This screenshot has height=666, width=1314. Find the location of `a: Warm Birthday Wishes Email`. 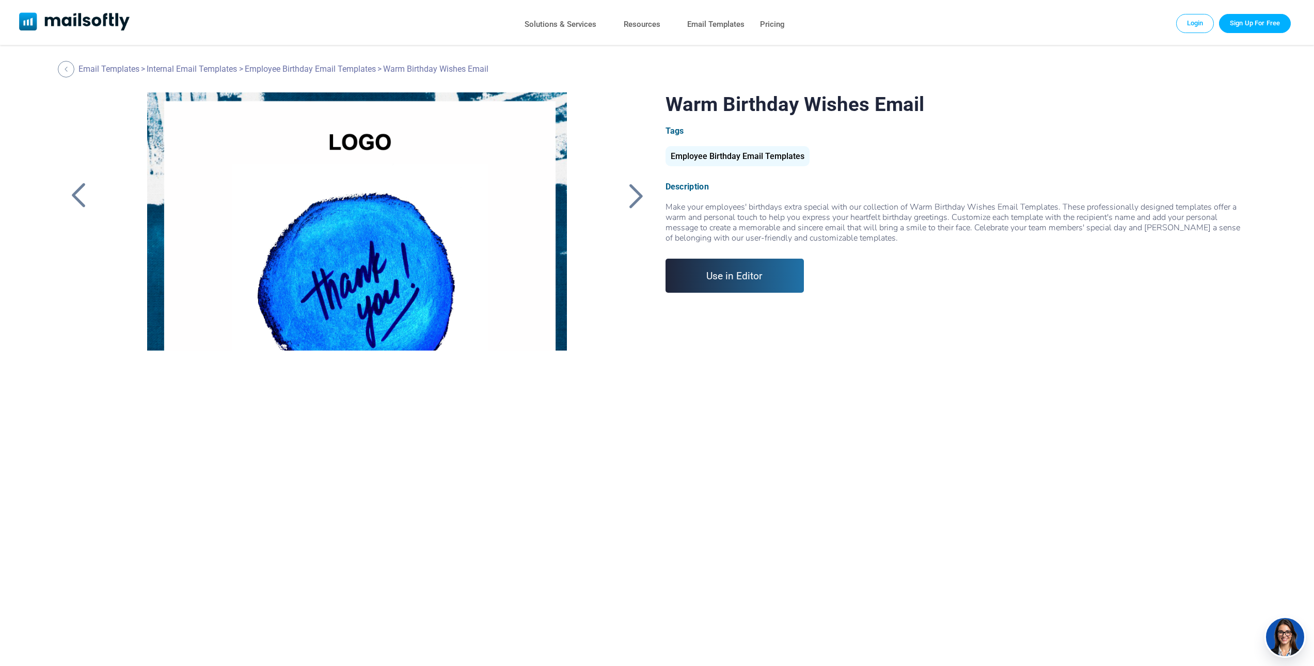

a: Warm Birthday Wishes Email is located at coordinates (357, 221).